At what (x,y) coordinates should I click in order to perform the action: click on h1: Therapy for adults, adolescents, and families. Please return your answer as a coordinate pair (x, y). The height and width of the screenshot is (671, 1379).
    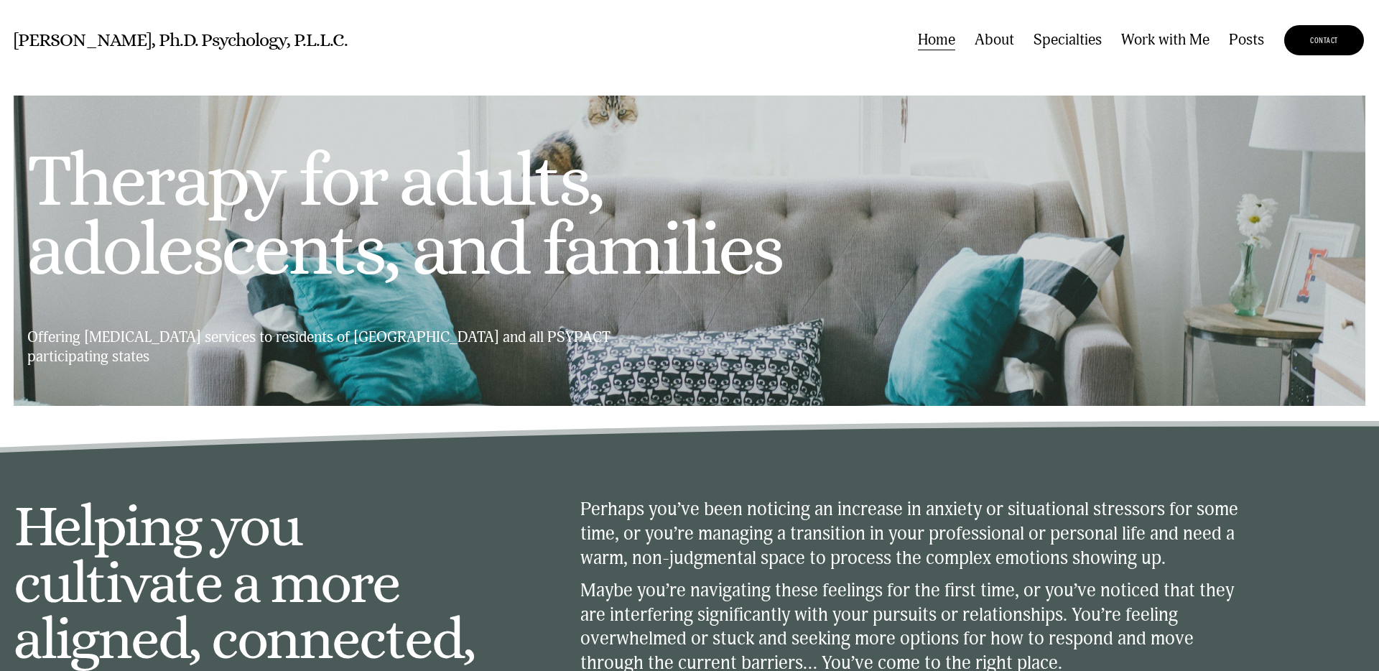
    Looking at the image, I should click on (440, 214).